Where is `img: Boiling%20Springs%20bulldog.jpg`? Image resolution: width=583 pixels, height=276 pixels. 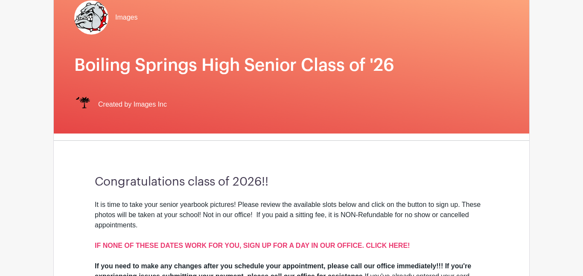 img: Boiling%20Springs%20bulldog.jpg is located at coordinates (91, 17).